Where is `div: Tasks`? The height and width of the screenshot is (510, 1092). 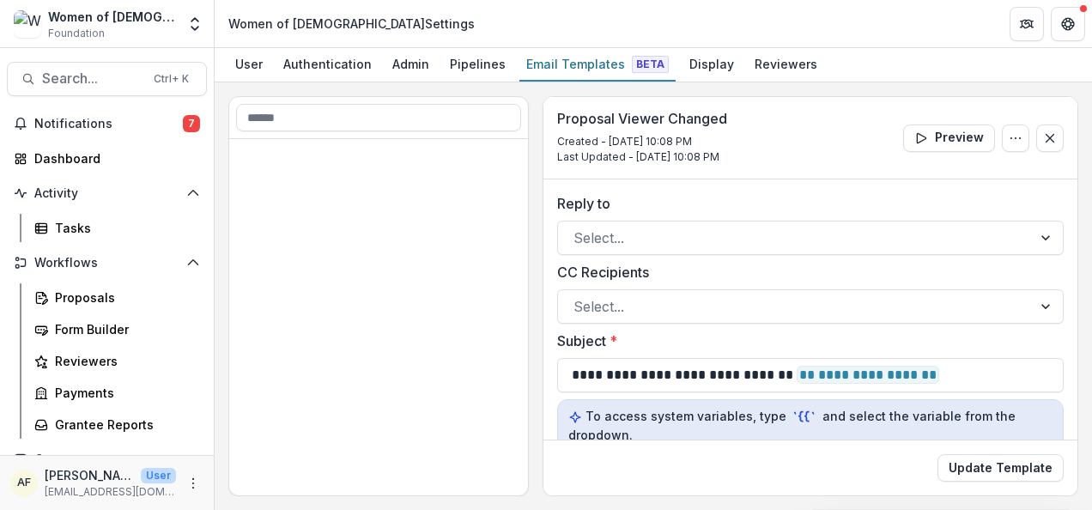 div: Tasks is located at coordinates (124, 227).